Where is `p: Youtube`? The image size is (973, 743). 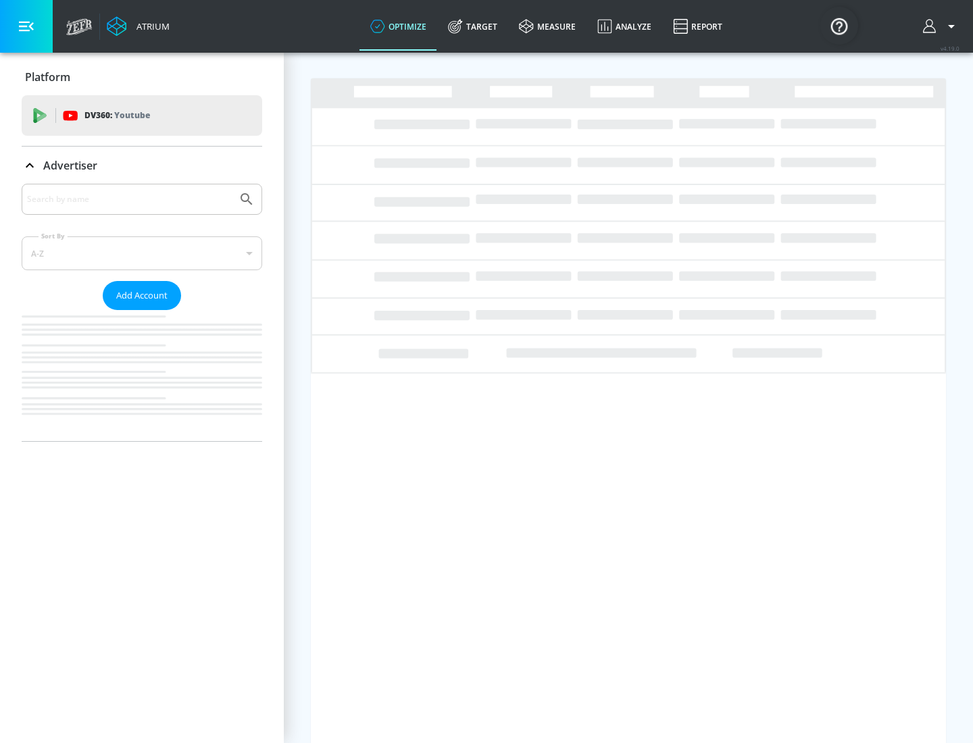
p: Youtube is located at coordinates (132, 115).